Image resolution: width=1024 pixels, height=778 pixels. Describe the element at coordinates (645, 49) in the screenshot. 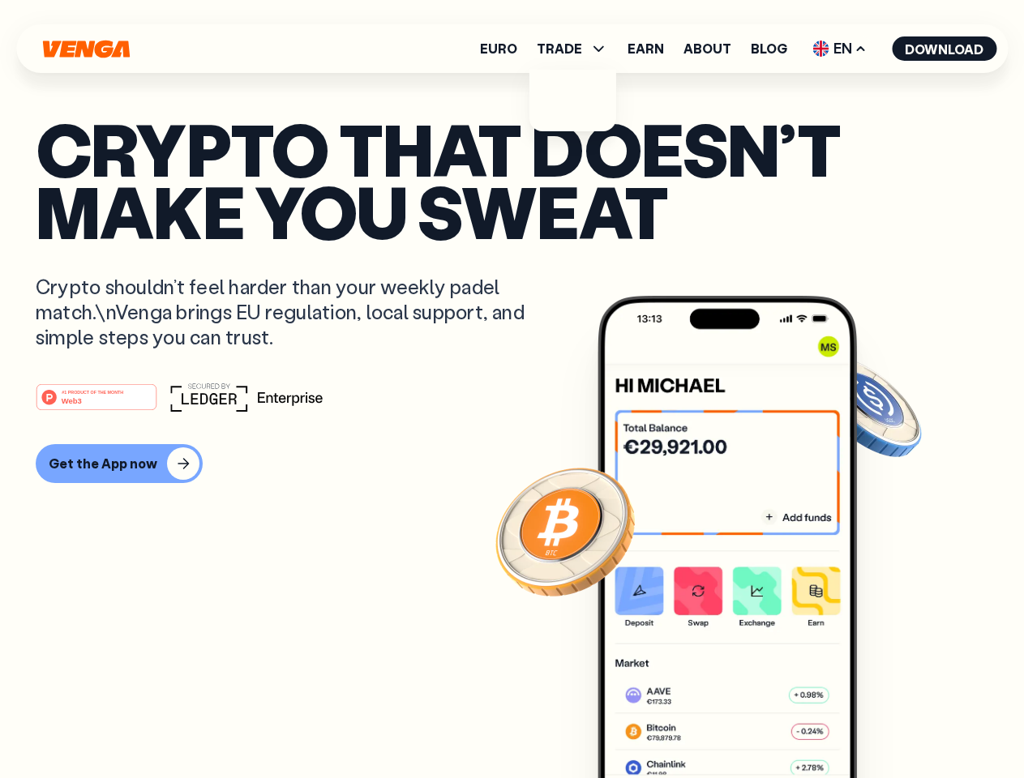

I see `a: Earn` at that location.